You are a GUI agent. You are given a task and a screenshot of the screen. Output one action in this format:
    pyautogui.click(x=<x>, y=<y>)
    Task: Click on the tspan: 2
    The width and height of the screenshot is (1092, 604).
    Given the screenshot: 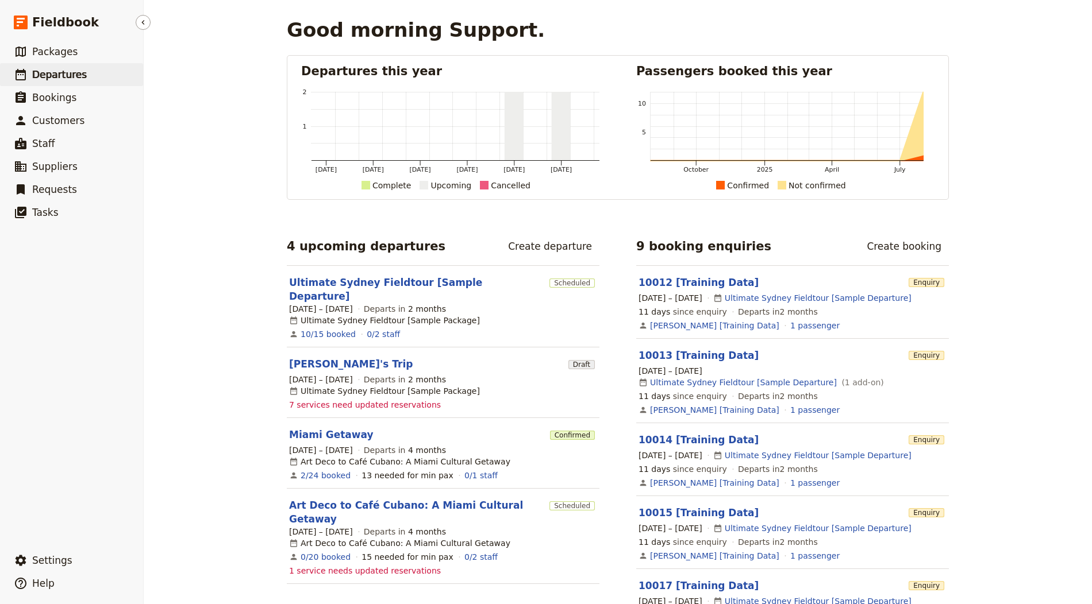 What is the action you would take?
    pyautogui.click(x=305, y=92)
    